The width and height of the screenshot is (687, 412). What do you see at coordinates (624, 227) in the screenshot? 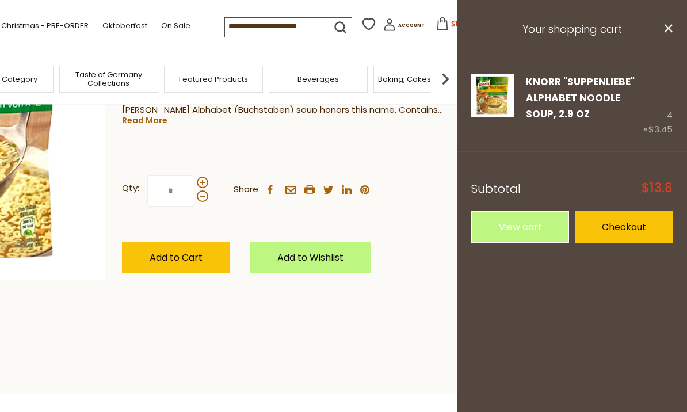
I see `a: Checkout` at bounding box center [624, 227].